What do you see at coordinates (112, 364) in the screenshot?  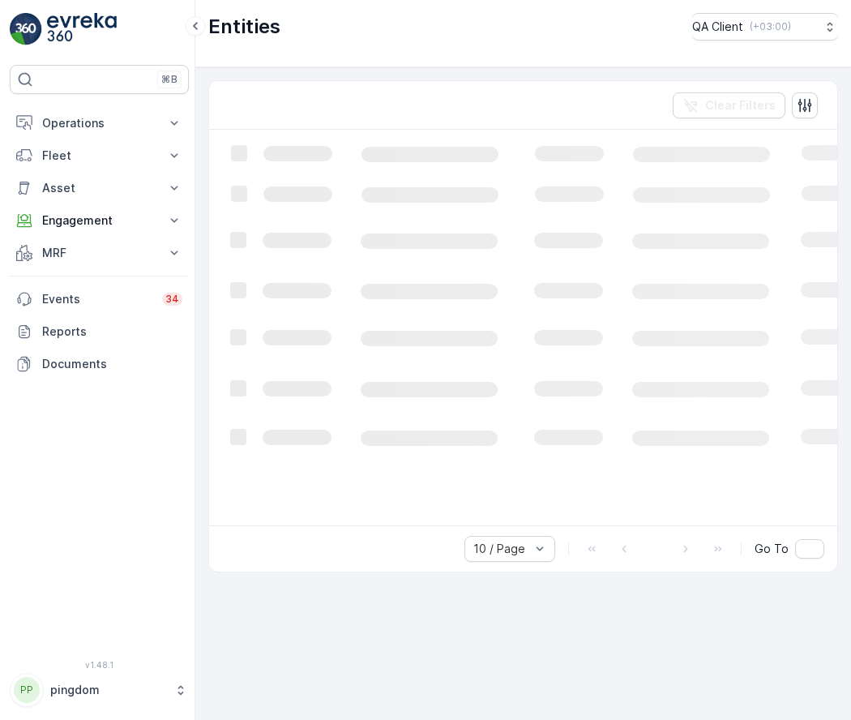 I see `p: Documents` at bounding box center [112, 364].